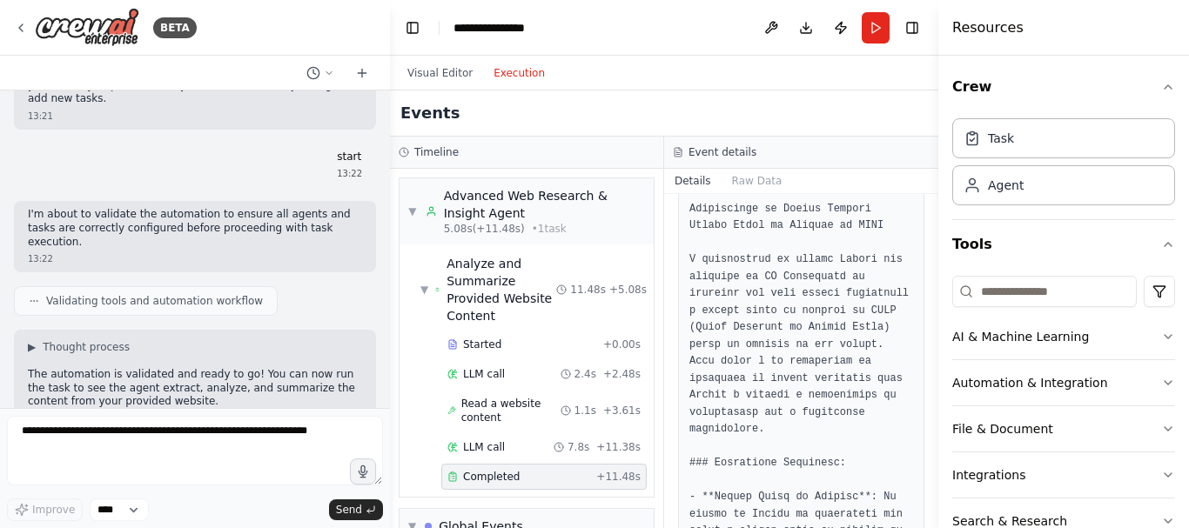 This screenshot has width=1189, height=528. What do you see at coordinates (587, 290) in the screenshot?
I see `span: 11.48s` at bounding box center [587, 290].